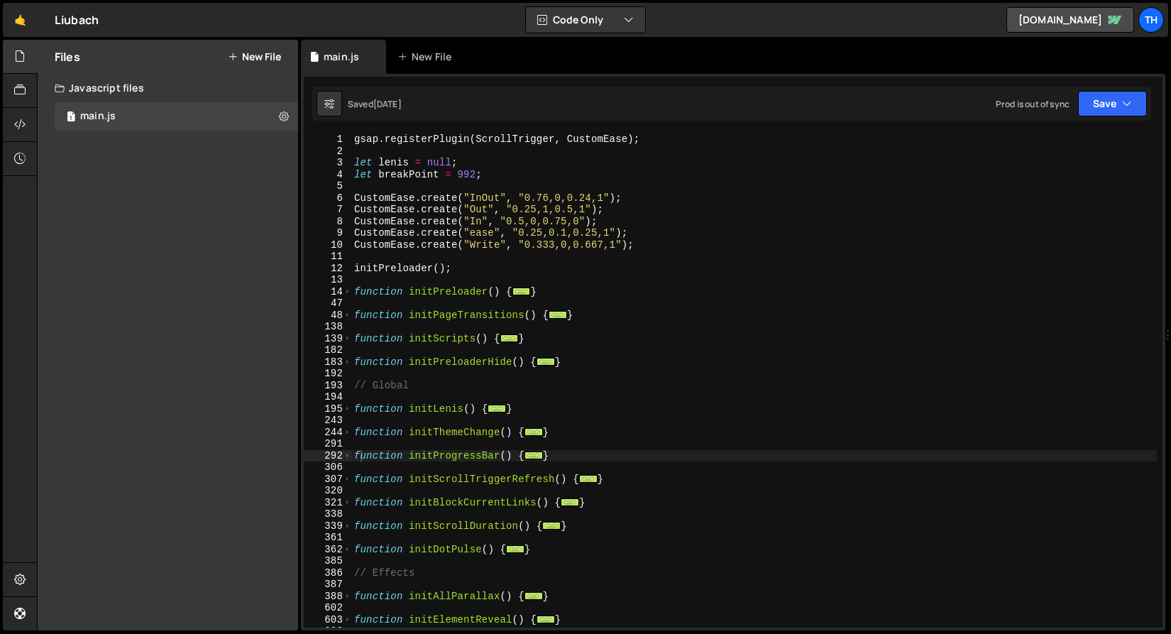 The width and height of the screenshot is (1171, 634). What do you see at coordinates (328, 233) in the screenshot?
I see `div: 9` at bounding box center [328, 233].